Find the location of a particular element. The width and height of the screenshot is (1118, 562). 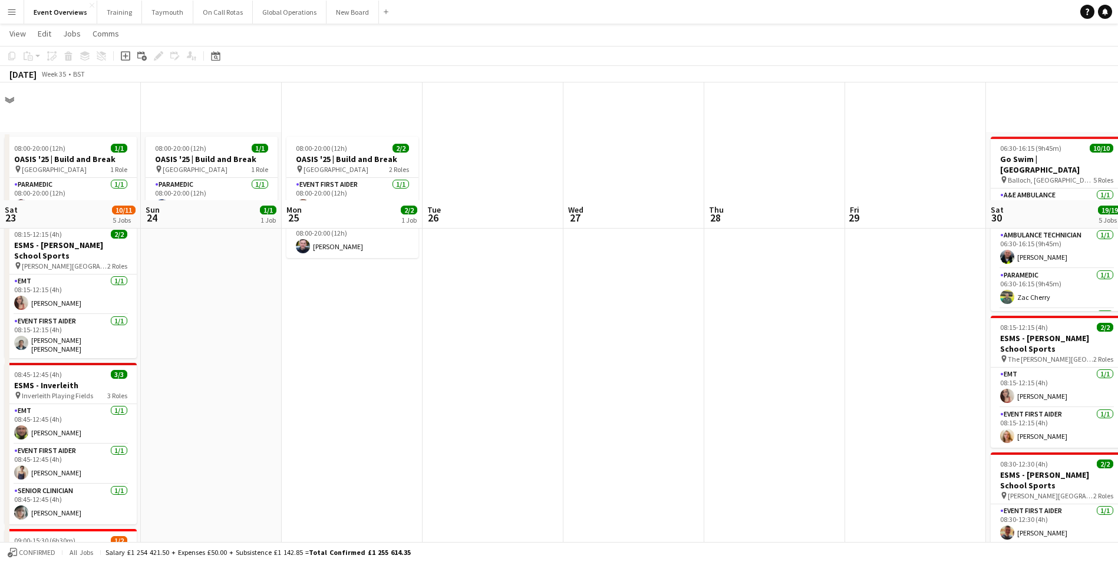

span: Thu is located at coordinates (716, 210).